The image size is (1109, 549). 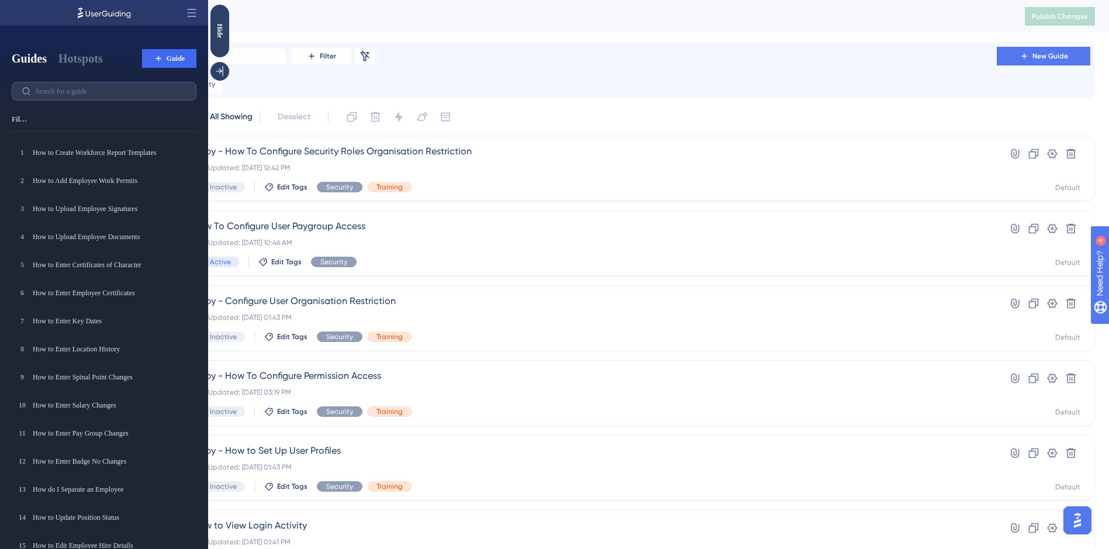 What do you see at coordinates (230, 56) in the screenshot?
I see `input: Search` at bounding box center [230, 56].